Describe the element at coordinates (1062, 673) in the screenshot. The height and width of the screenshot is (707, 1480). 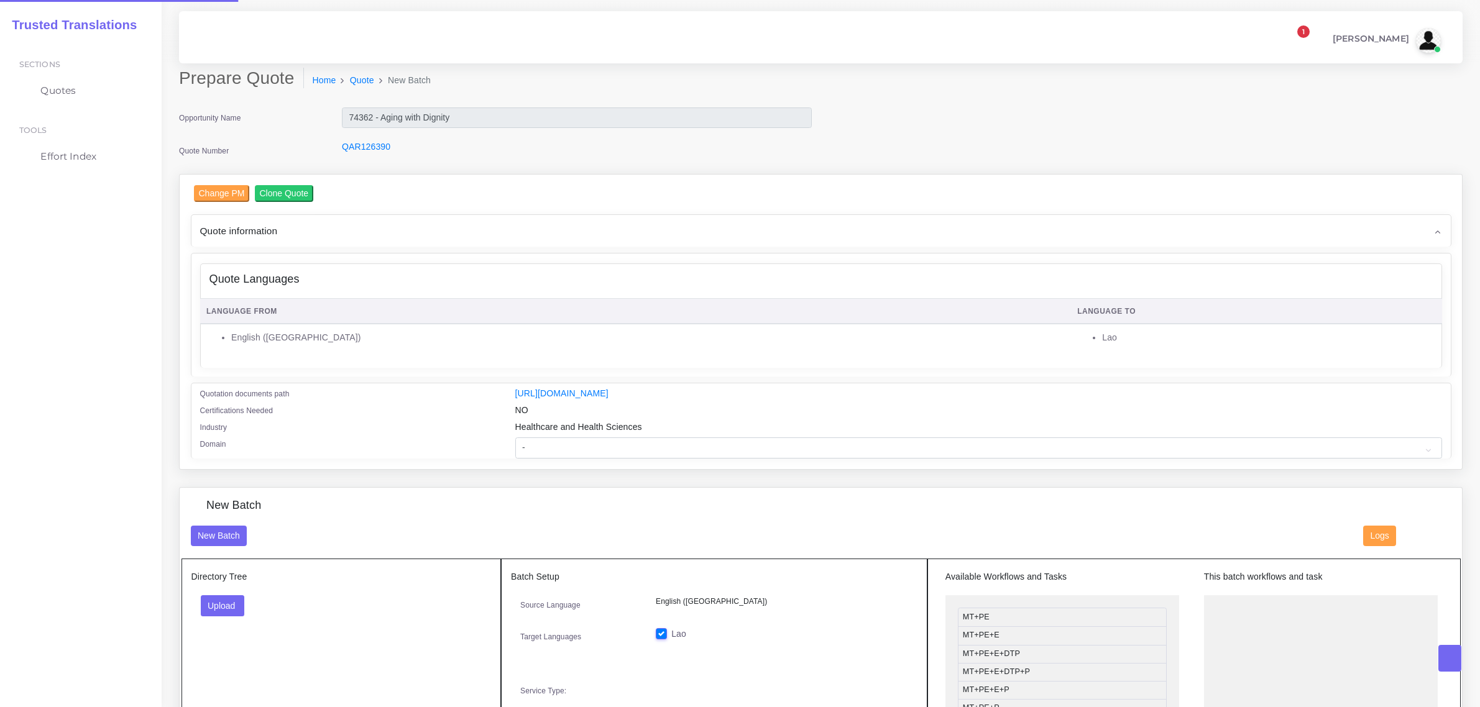
I see `li: MT+PE+E+DTP+P` at that location.